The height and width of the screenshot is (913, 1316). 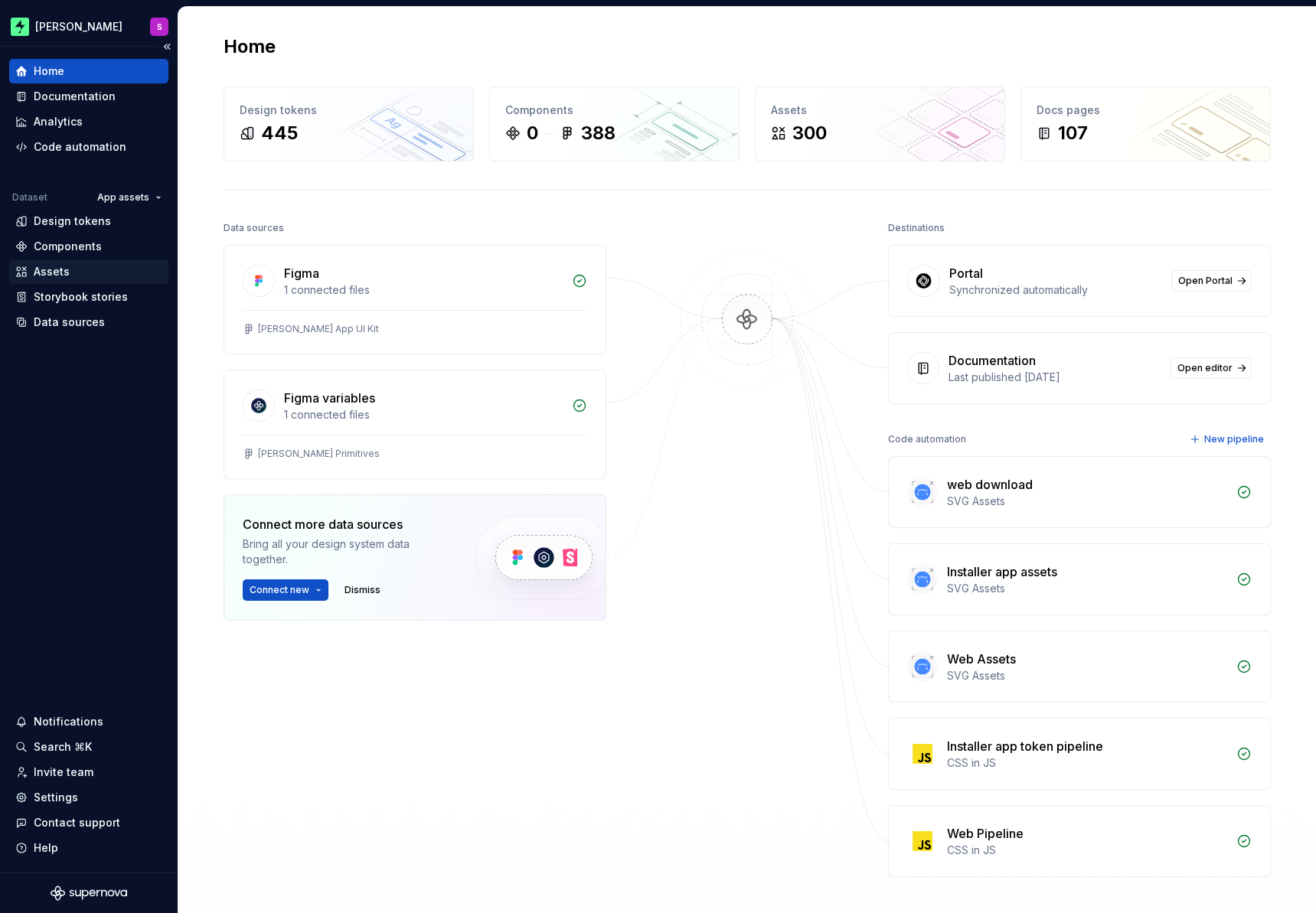 What do you see at coordinates (1205, 281) in the screenshot?
I see `span: Open Portal` at bounding box center [1205, 281].